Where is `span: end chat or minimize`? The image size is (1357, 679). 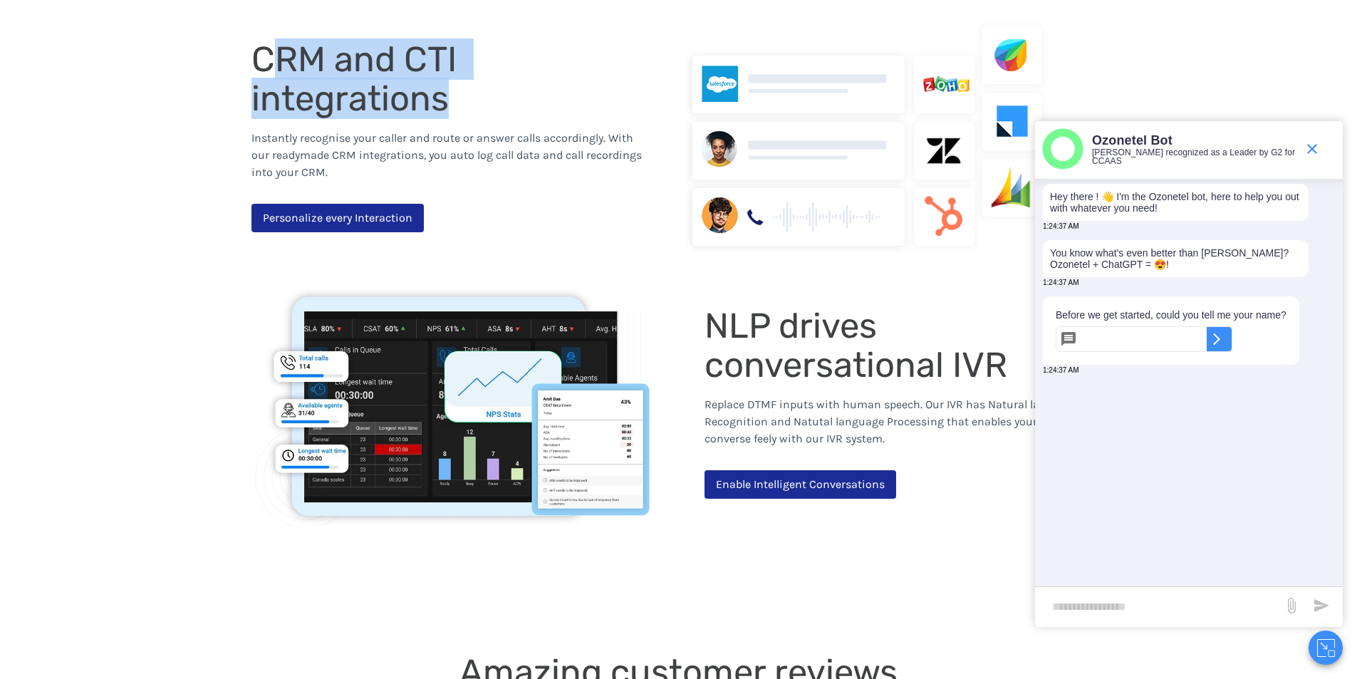 span: end chat or minimize is located at coordinates (1312, 149).